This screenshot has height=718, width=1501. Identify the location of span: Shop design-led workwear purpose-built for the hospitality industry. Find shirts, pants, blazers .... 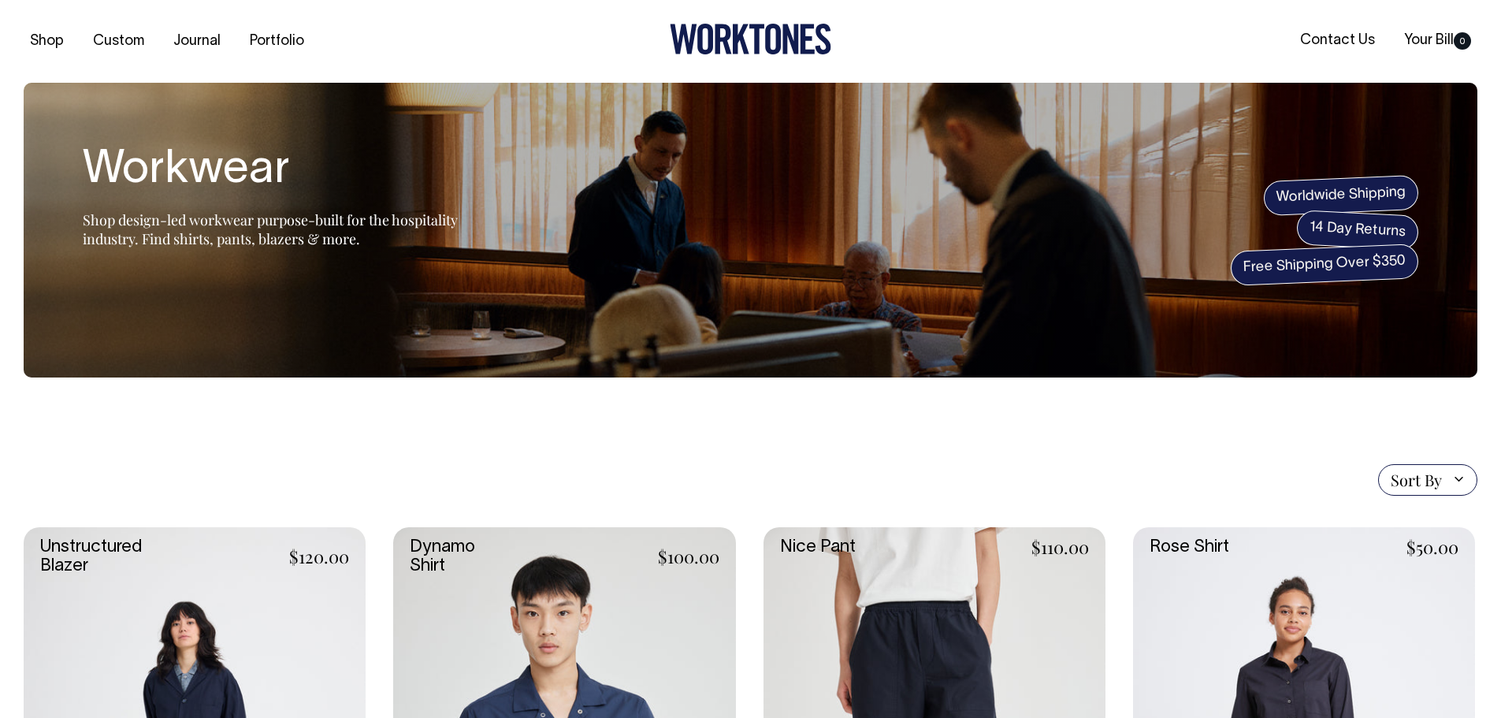
(270, 229).